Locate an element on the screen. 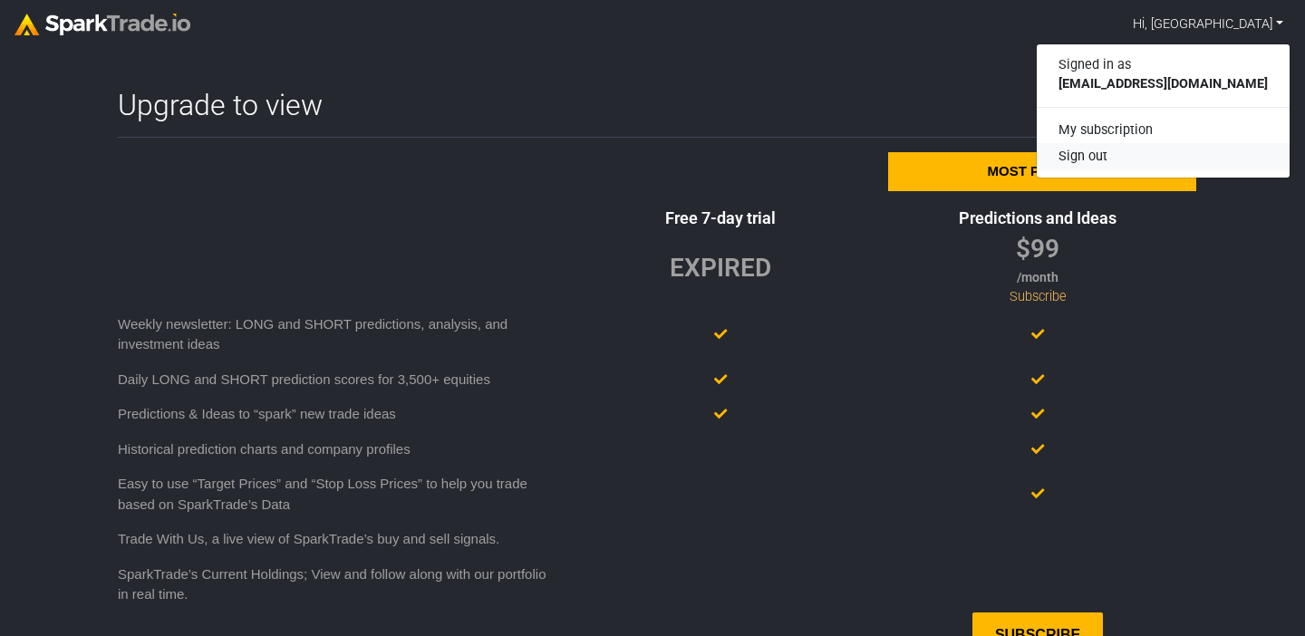  div: Weekly newsletter: LONG and SHORT predictions, analysis, and investment ideas is located at coordinates (335, 334).